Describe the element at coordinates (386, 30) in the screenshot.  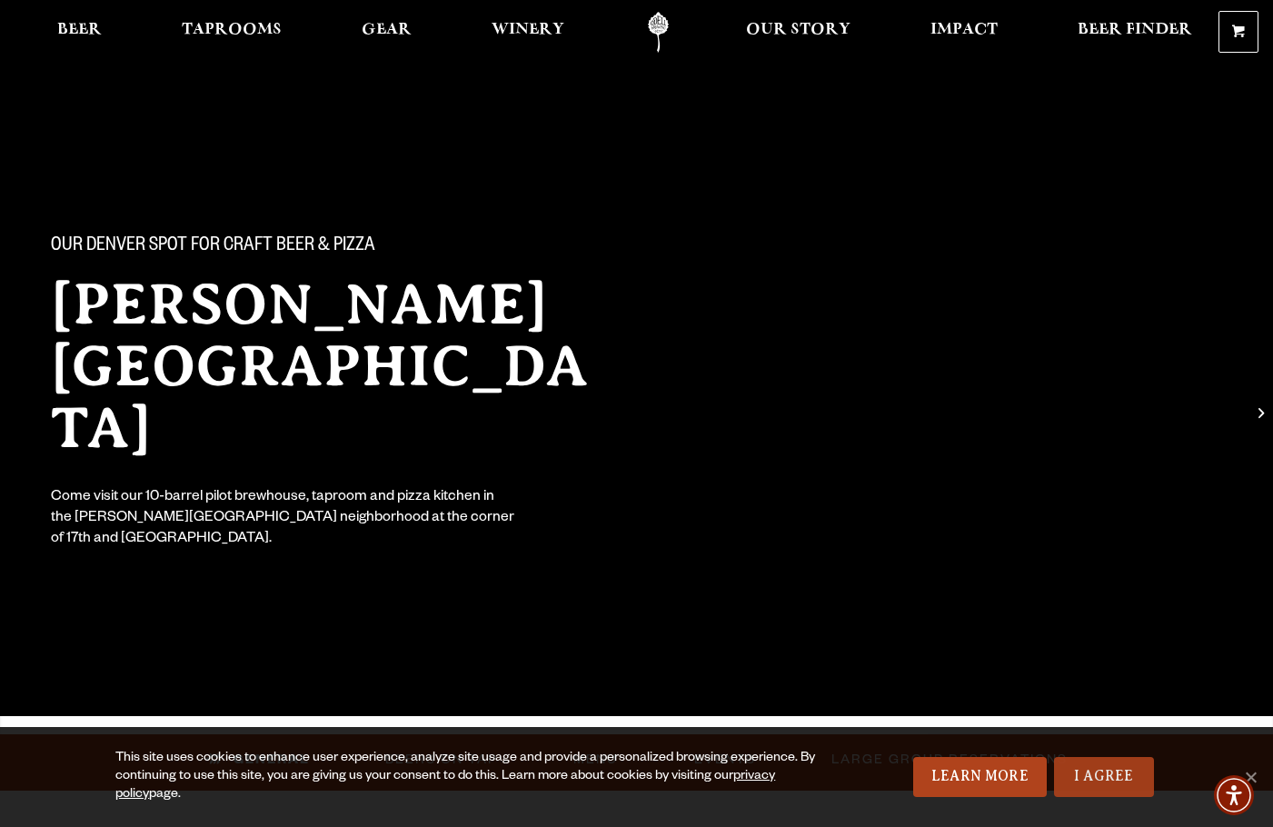
I see `span: Gear` at that location.